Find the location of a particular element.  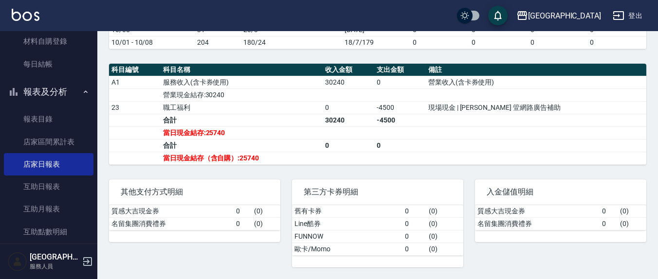

td: 營業收入(含卡券使用) is located at coordinates (536, 82).